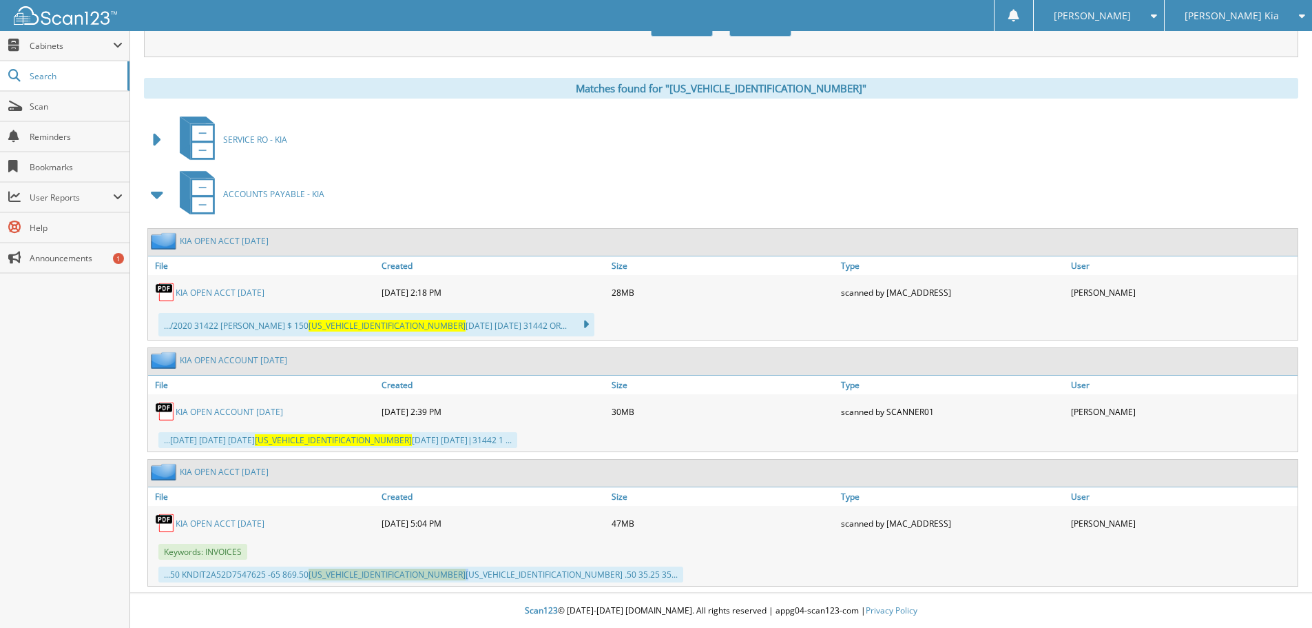  Describe the element at coordinates (76, 136) in the screenshot. I see `span: Reminders` at that location.